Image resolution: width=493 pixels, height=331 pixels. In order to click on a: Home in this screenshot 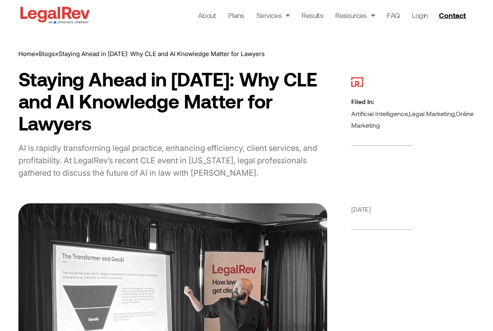, I will do `click(27, 54)`.